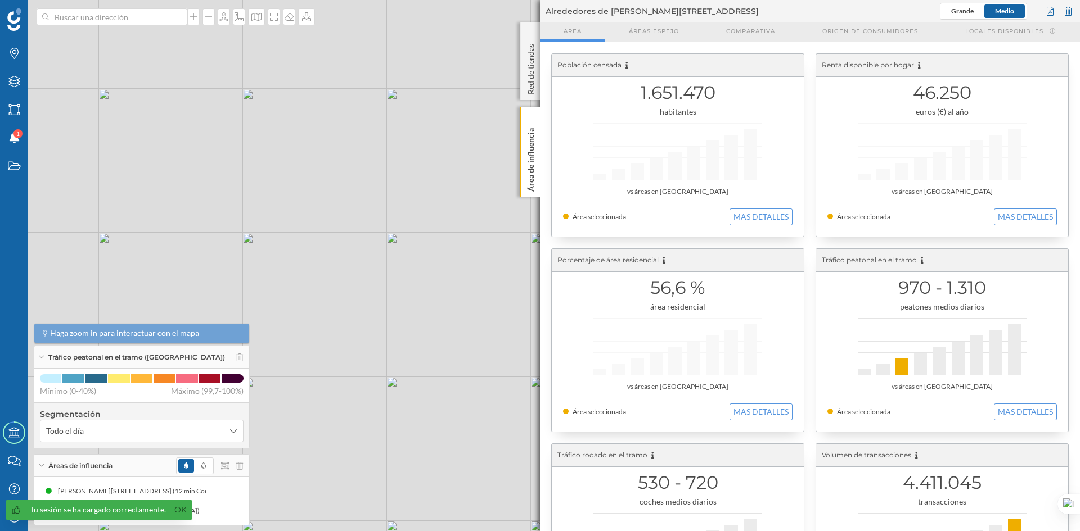  I want to click on div: Renta disponible por hogar, so click(942, 65).